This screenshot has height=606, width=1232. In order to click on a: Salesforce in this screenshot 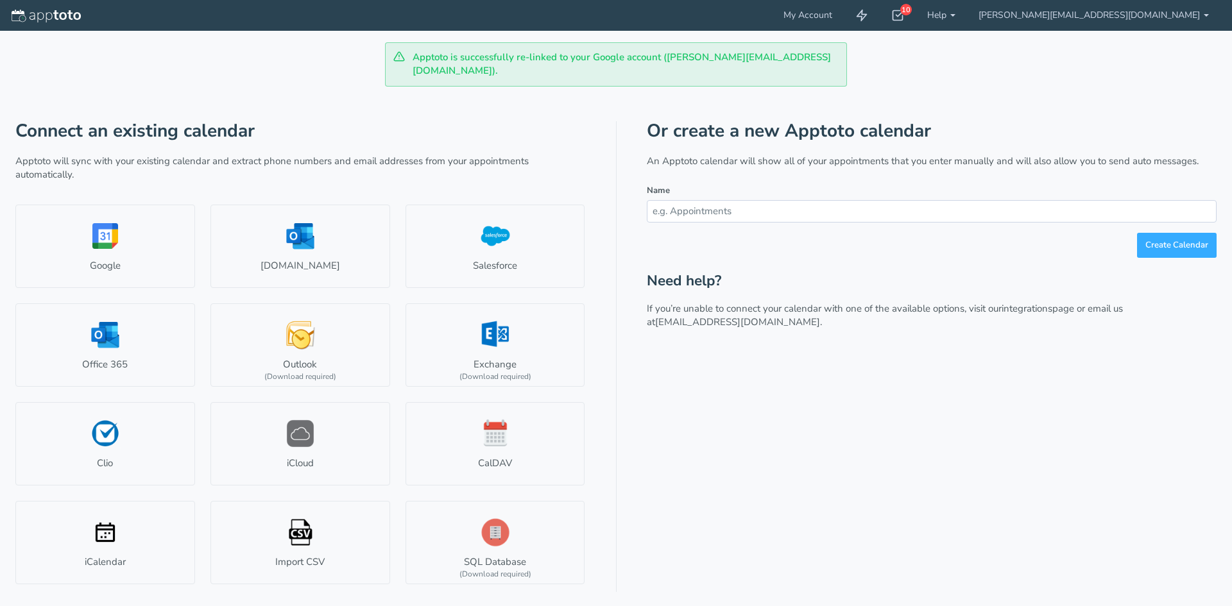, I will do `click(495, 246)`.